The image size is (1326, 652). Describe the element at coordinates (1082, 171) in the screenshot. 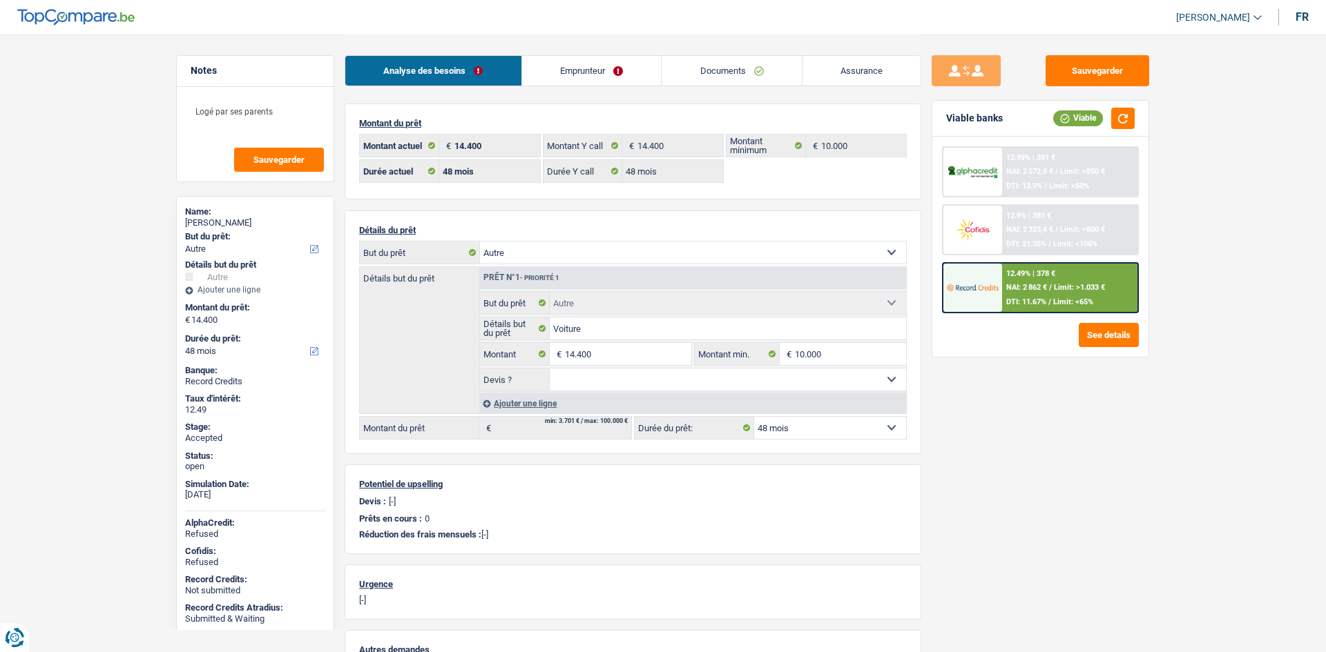

I see `span: Limit: >850 €` at that location.